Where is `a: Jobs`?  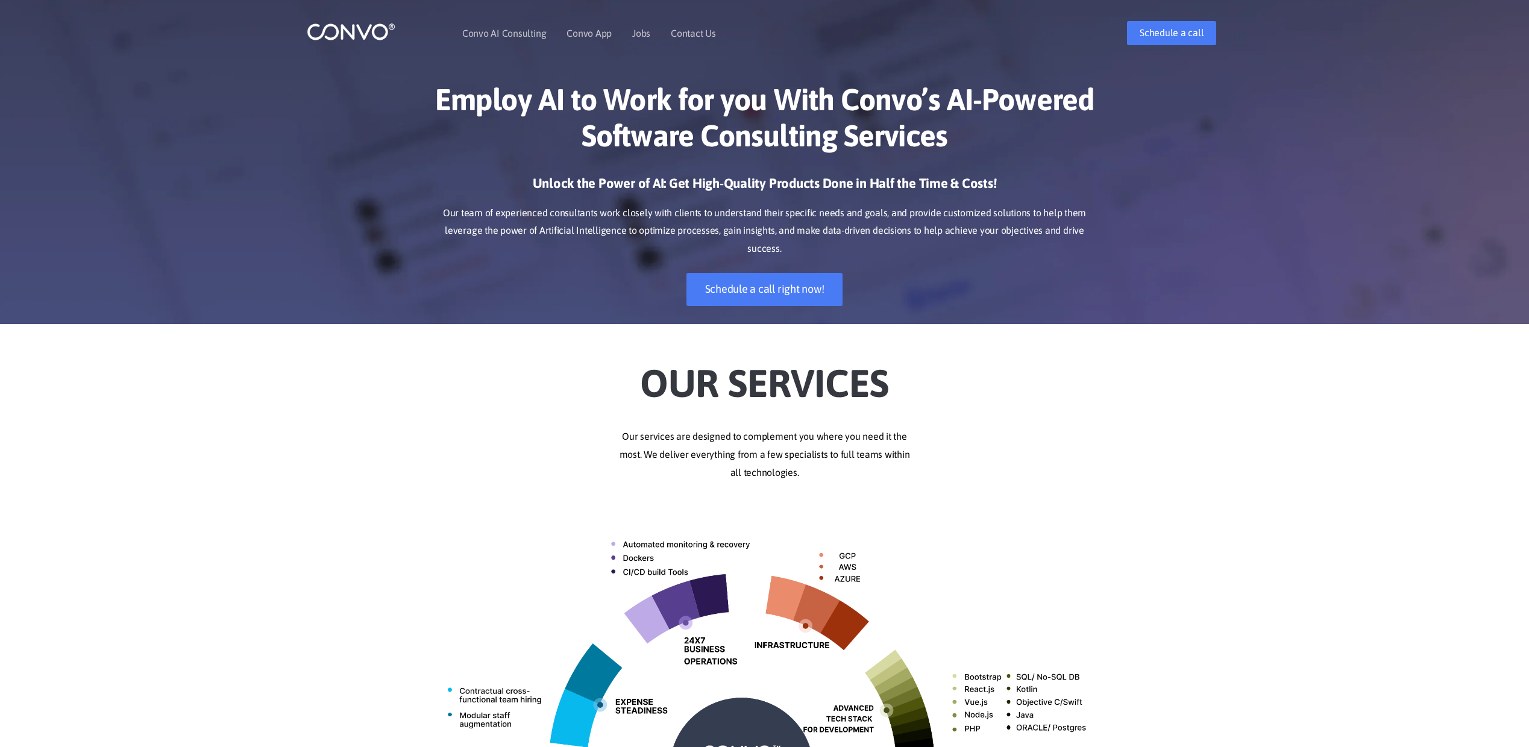
a: Jobs is located at coordinates (641, 33).